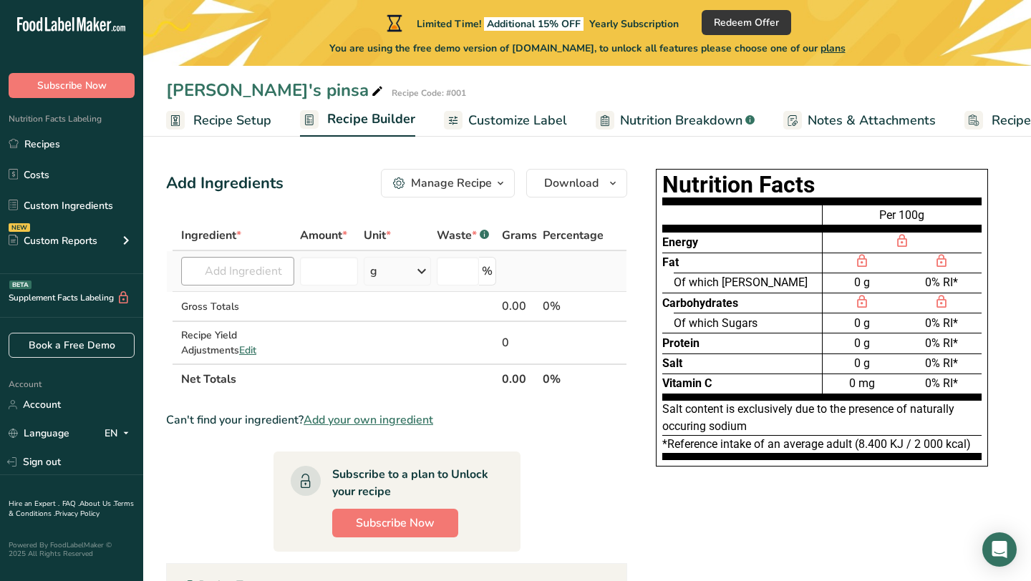 This screenshot has height=581, width=1031. Describe the element at coordinates (746, 22) in the screenshot. I see `span: Redeem Offer` at that location.